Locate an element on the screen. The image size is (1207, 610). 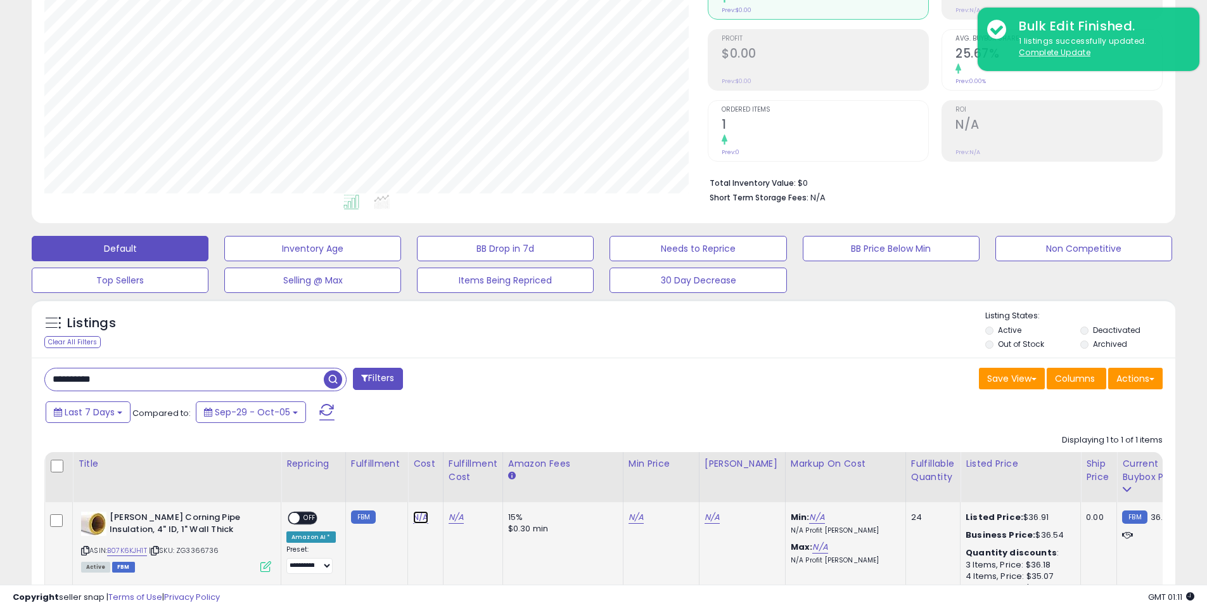
button: Last 7 Days is located at coordinates (88, 412).